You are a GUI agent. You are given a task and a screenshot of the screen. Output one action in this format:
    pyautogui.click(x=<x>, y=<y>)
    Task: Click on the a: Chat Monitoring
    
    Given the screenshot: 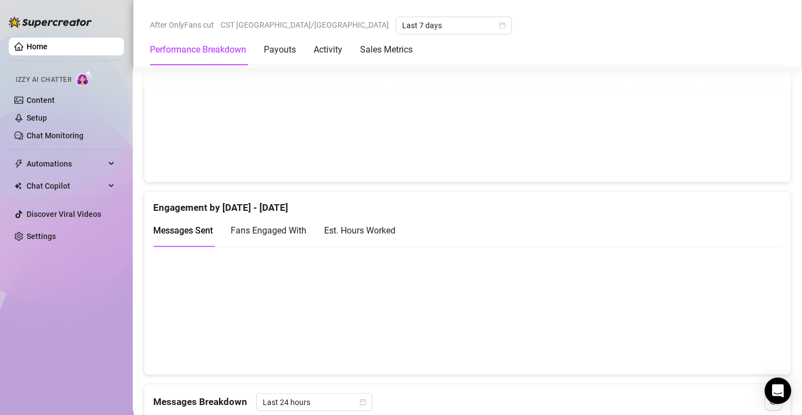 What is the action you would take?
    pyautogui.click(x=55, y=136)
    